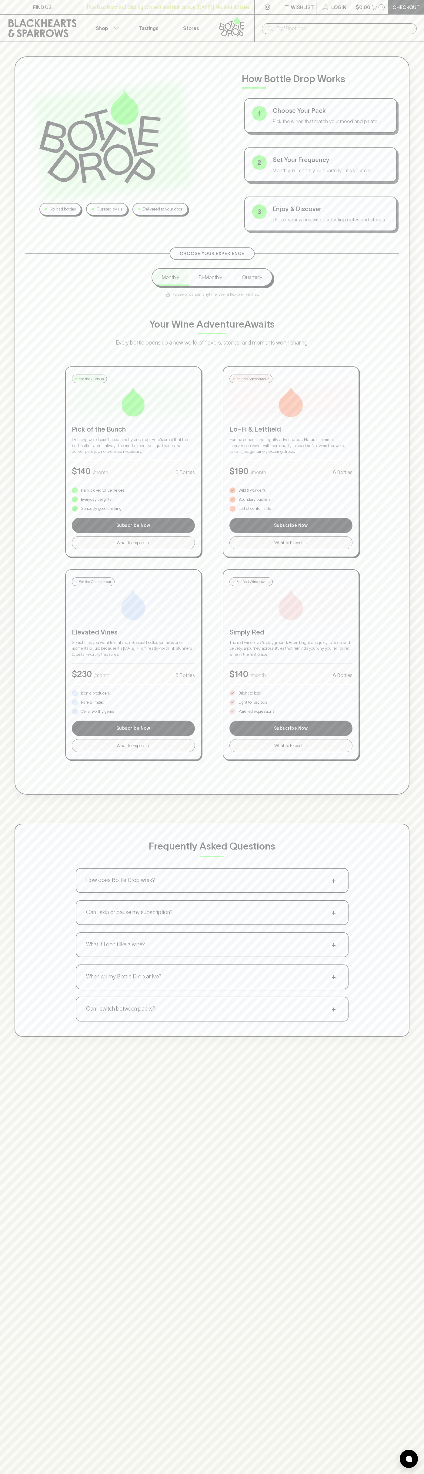 The height and width of the screenshot is (1474, 424). I want to click on p: What if I don't like a wine?, so click(116, 945).